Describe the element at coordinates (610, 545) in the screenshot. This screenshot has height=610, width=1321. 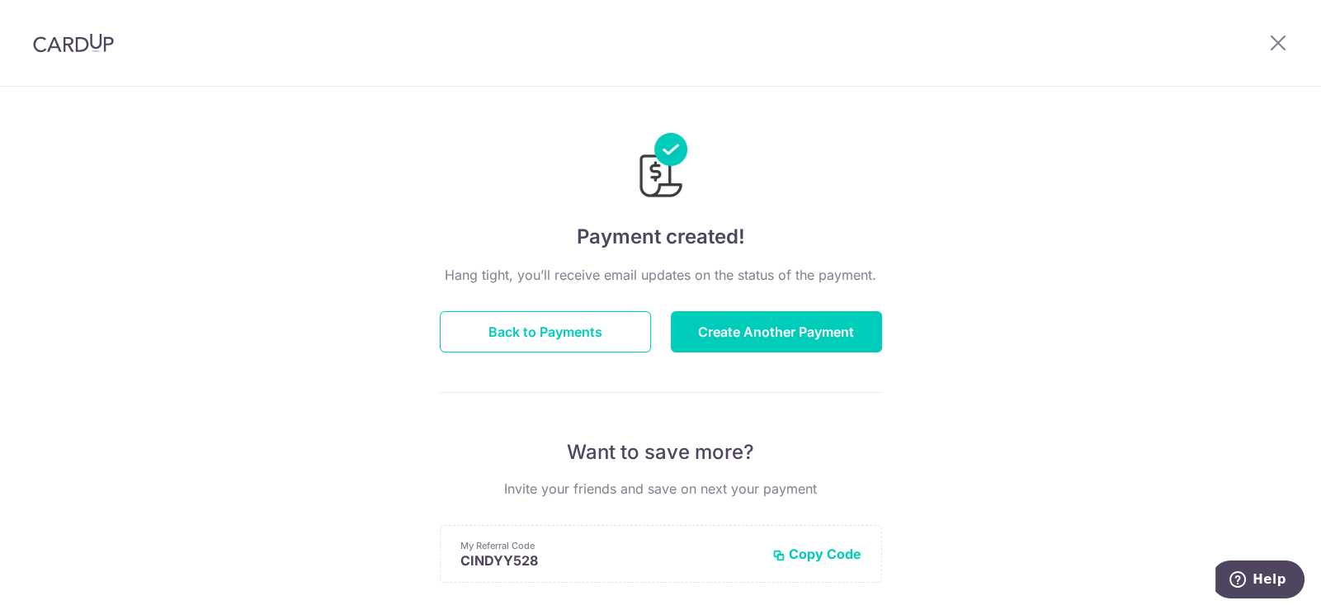
I see `p: My Referral Code` at that location.